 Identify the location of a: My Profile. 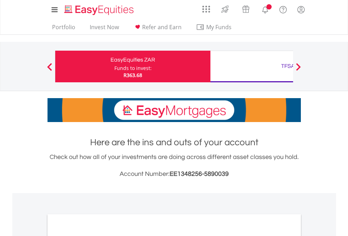
(301, 10).